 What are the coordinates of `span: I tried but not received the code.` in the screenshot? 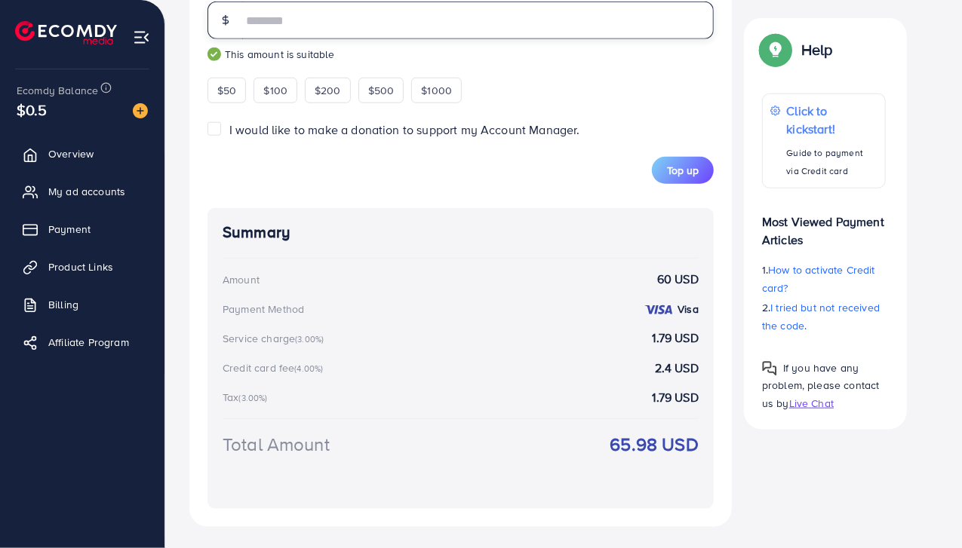 It's located at (821, 317).